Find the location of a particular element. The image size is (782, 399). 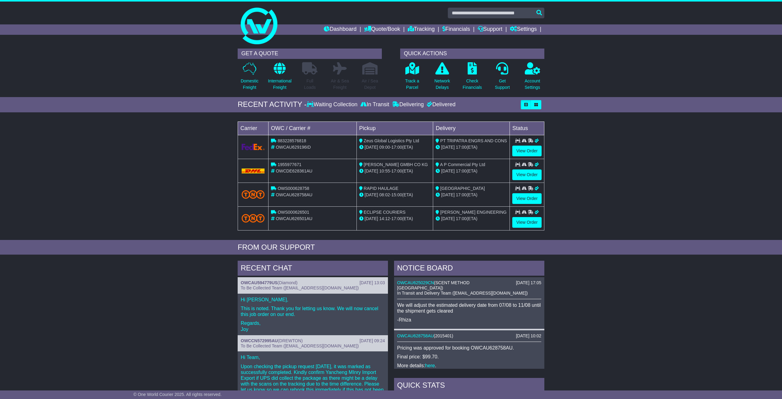

p: Network Delays is located at coordinates (442, 84).